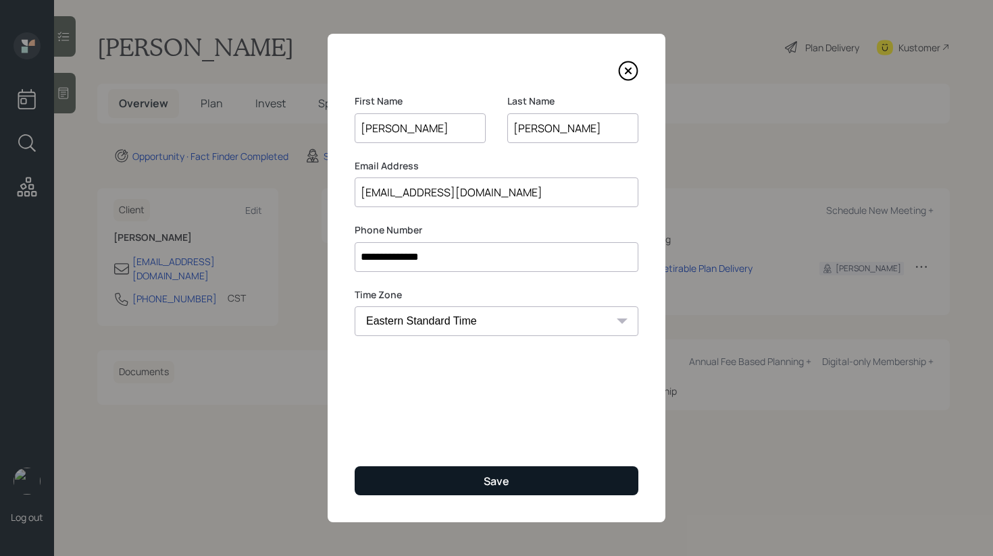 The height and width of the screenshot is (556, 993). Describe the element at coordinates (496, 295) in the screenshot. I see `label: Time Zone` at that location.